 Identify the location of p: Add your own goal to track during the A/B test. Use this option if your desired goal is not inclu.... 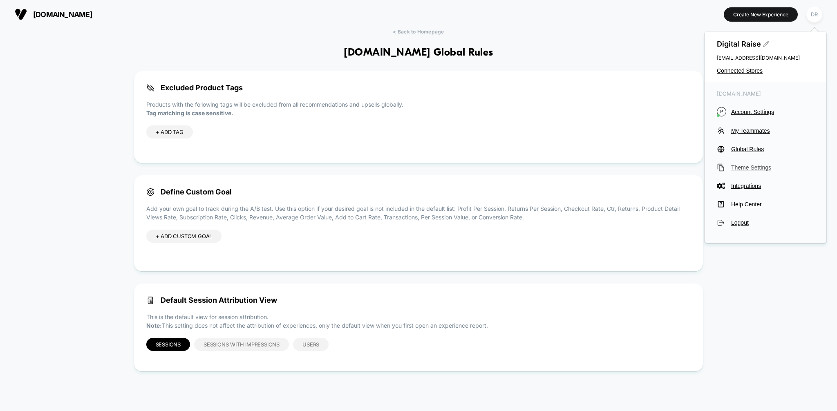
(419, 213).